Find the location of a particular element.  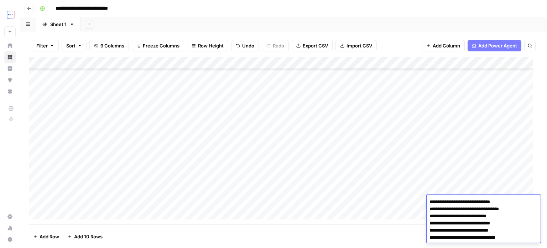

span: Export CSV is located at coordinates (315, 46).